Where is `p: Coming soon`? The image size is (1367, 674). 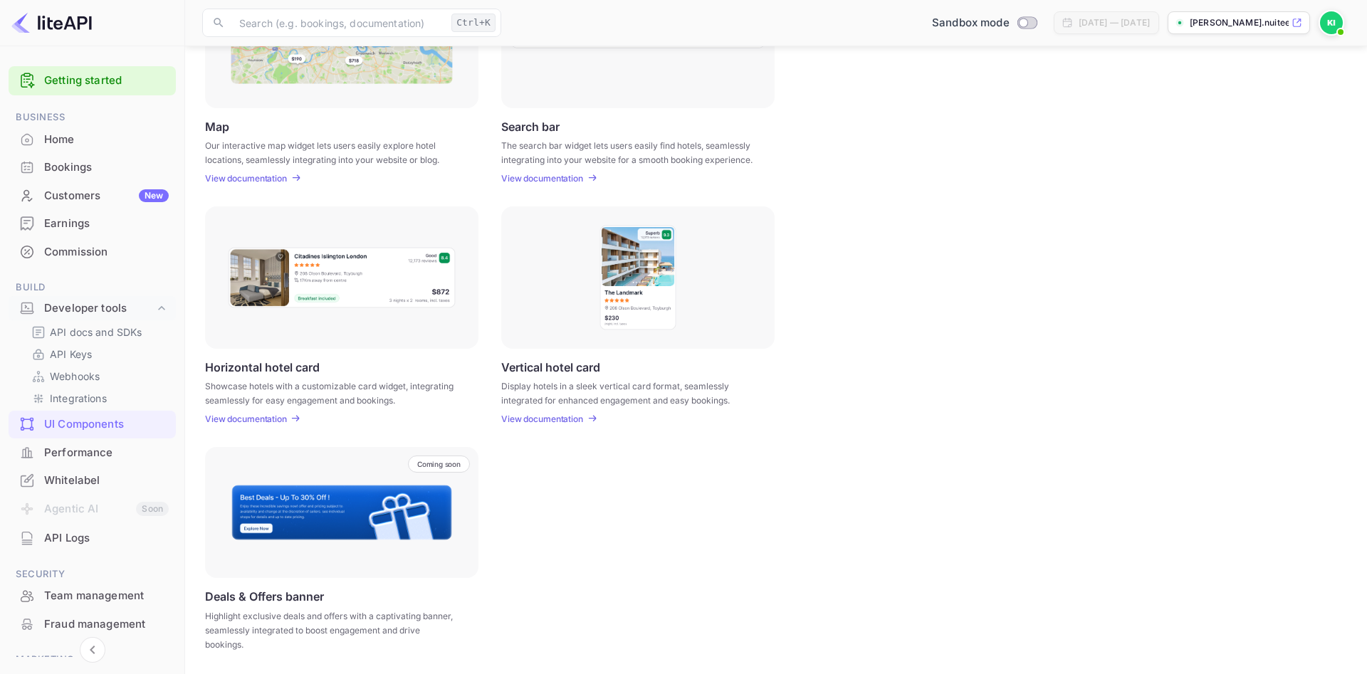
p: Coming soon is located at coordinates (438, 464).